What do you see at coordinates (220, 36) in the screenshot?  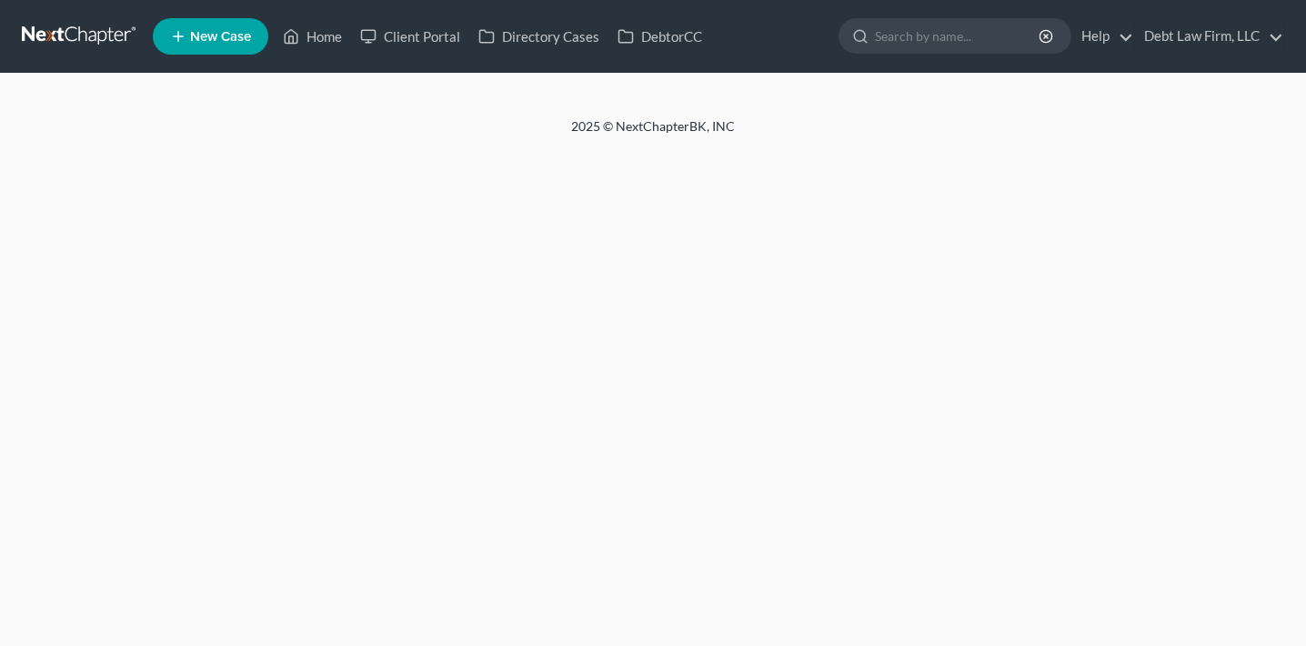 I see `span: New Case` at bounding box center [220, 36].